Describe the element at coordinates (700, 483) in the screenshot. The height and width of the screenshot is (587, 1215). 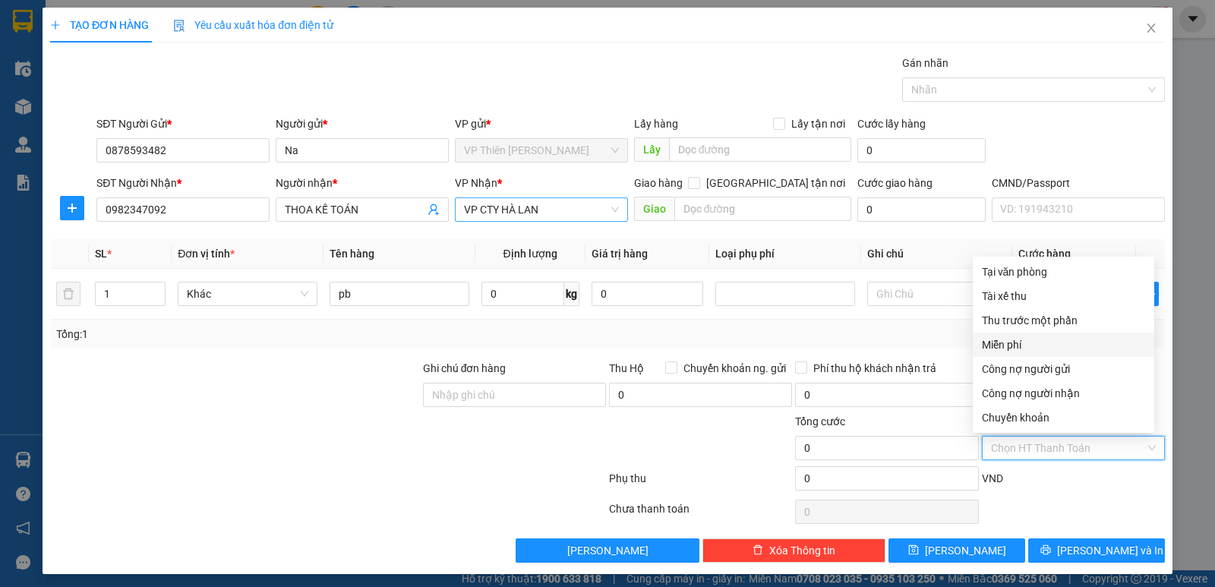
I see `div: Phụ thu` at that location.